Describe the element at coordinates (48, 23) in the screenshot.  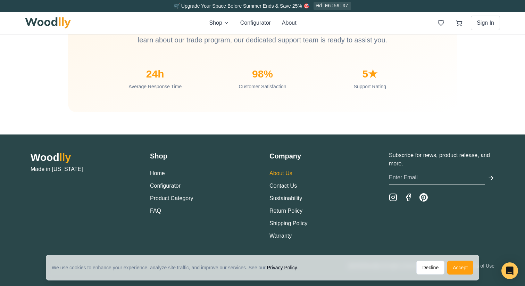
I see `img: Woodlly` at that location.